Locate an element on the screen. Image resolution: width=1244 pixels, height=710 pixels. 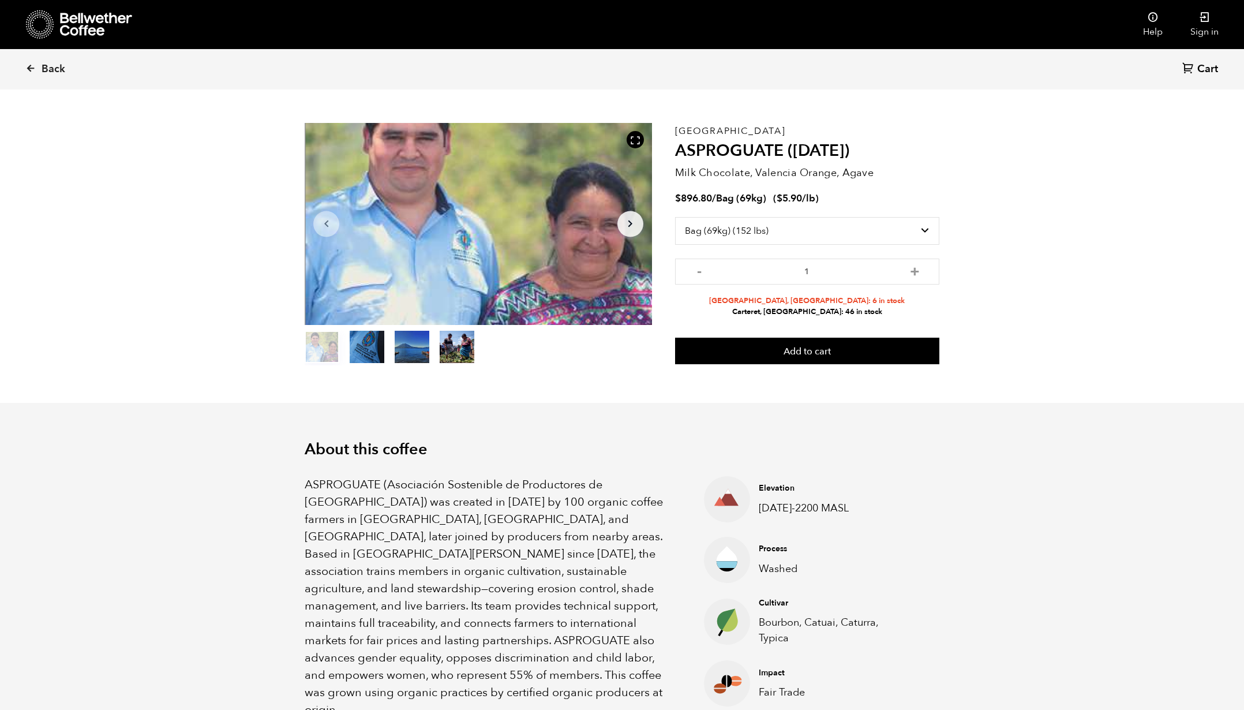
p: Fair Trade is located at coordinates (830, 692).